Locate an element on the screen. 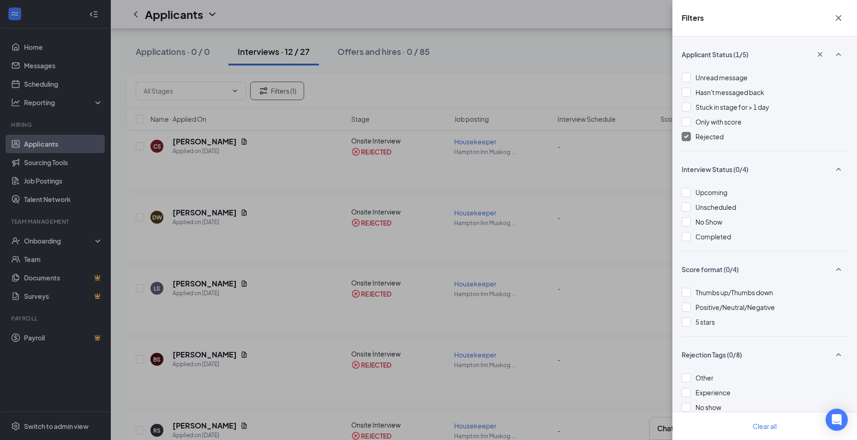 The image size is (857, 440). img: checkbox is located at coordinates (686, 137).